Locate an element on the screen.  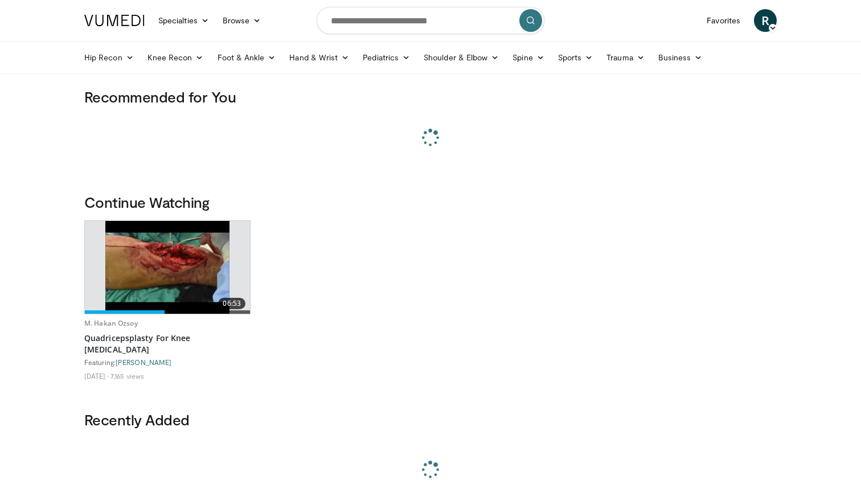
img: 50956ccb-5814-4b6b-bfb2-e5cdb7275605.620x360_q85_upscale.jpg is located at coordinates (167, 267).